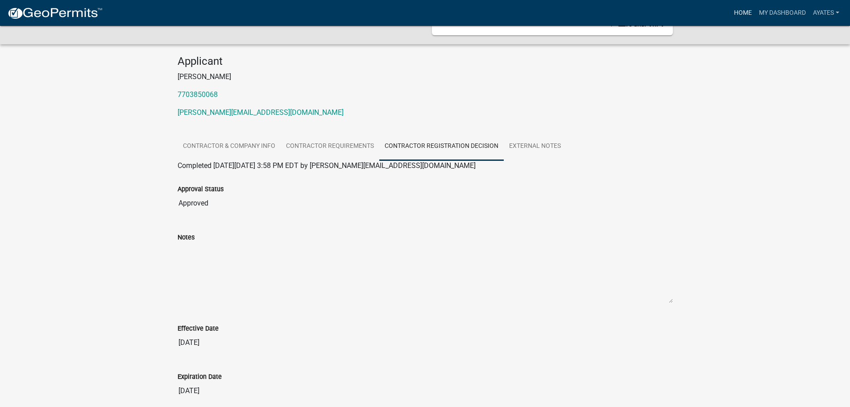 This screenshot has width=850, height=407. I want to click on a: ayates, so click(826, 13).